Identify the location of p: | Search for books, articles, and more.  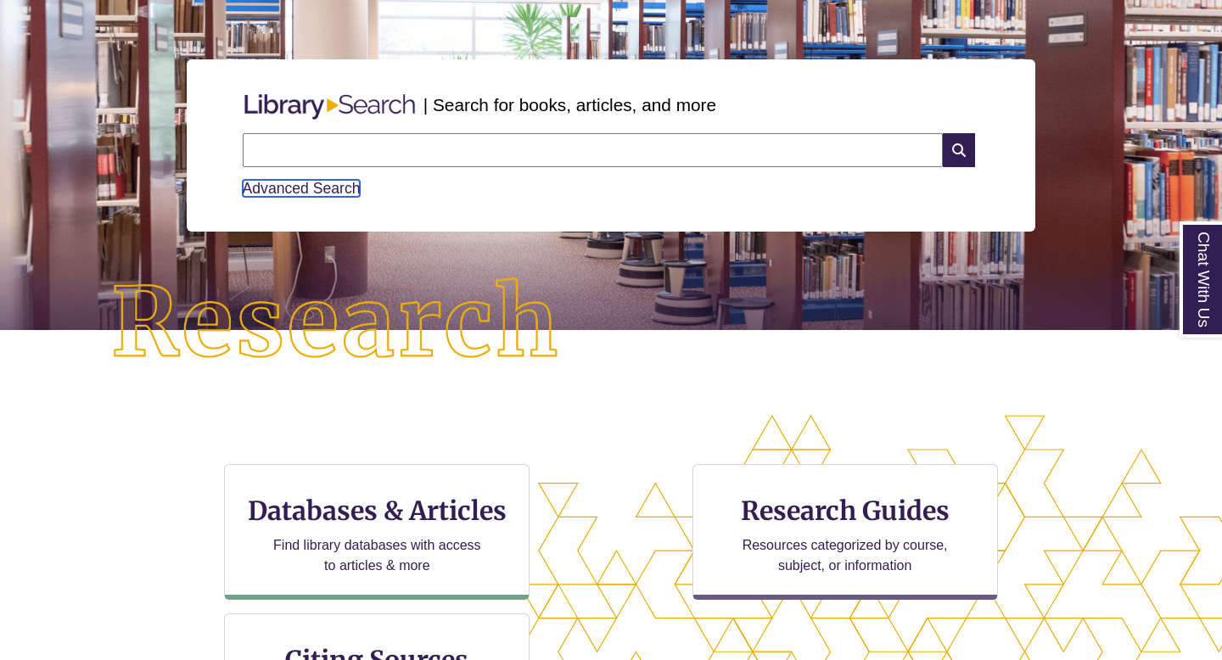
(569, 104).